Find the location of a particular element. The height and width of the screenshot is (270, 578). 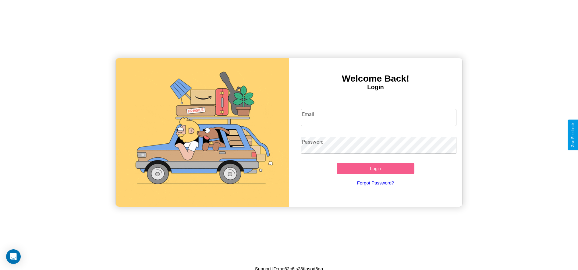

h3: Welcome Back! is located at coordinates (376, 79).